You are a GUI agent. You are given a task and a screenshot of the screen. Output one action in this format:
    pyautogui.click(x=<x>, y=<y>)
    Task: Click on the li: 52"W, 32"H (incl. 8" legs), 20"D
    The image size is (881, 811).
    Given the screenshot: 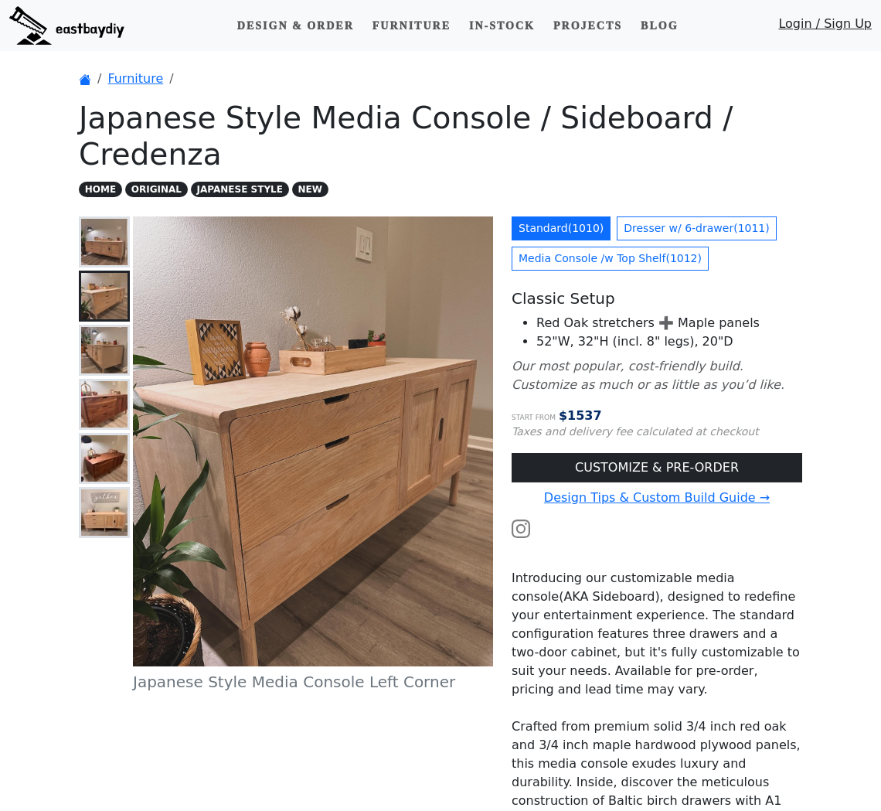 What is the action you would take?
    pyautogui.click(x=669, y=342)
    